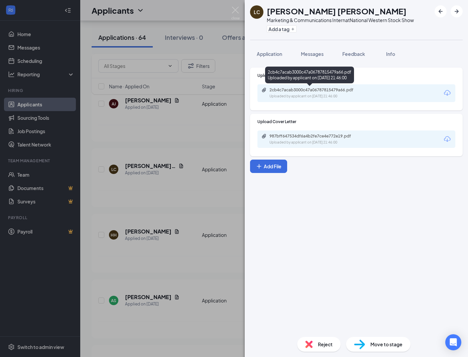  What do you see at coordinates (281, 29) in the screenshot?
I see `button: PlusAdd a tag` at bounding box center [281, 29].